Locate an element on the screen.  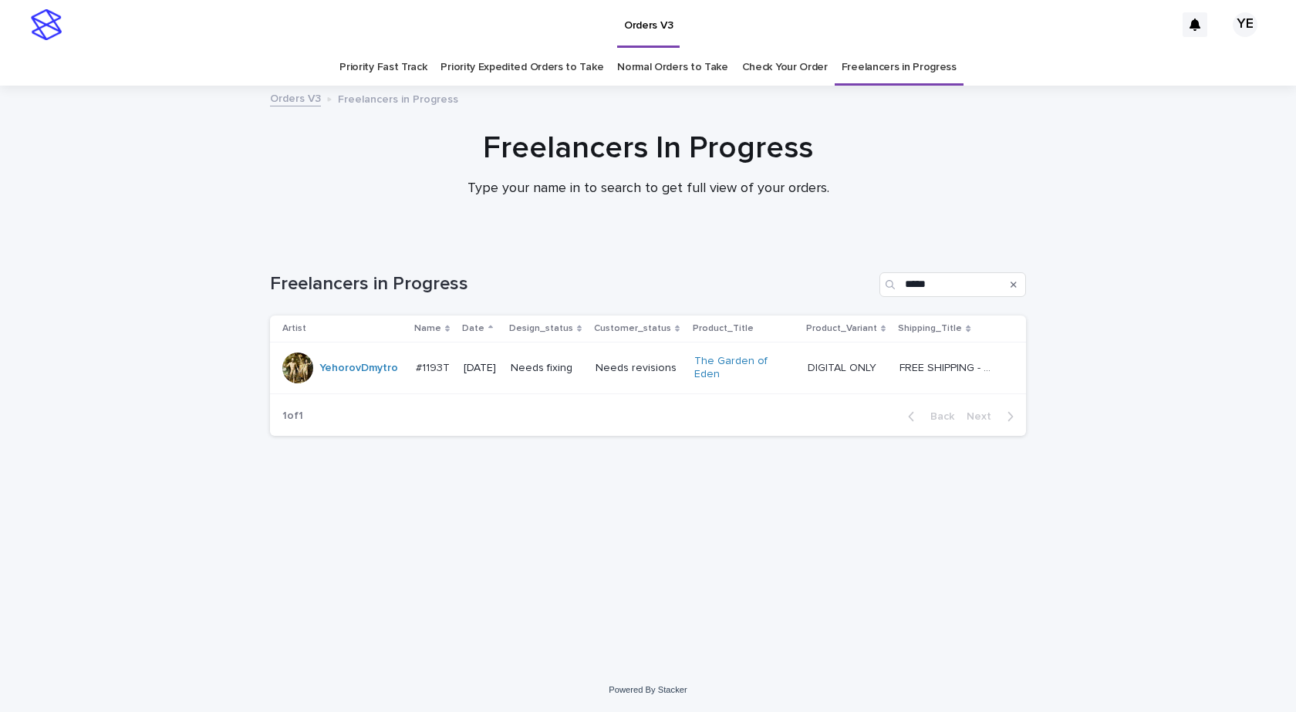
p: FREE SHIPPING - preview in 1-2 business days, after your approval delivery will take 5-10 b.d. is located at coordinates (949, 367).